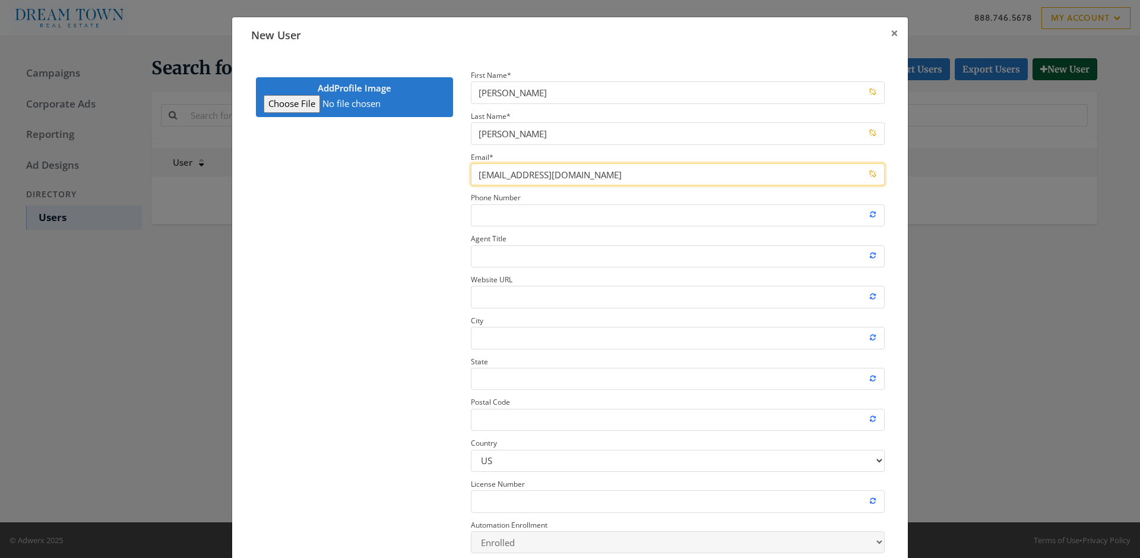 Image resolution: width=1140 pixels, height=558 pixels. Describe the element at coordinates (355, 97) in the screenshot. I see `label: Add Profile Image` at that location.